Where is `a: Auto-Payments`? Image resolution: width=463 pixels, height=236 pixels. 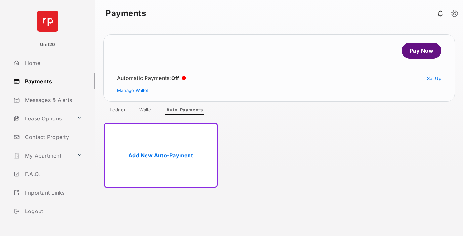 a: Auto-Payments is located at coordinates (184, 111).